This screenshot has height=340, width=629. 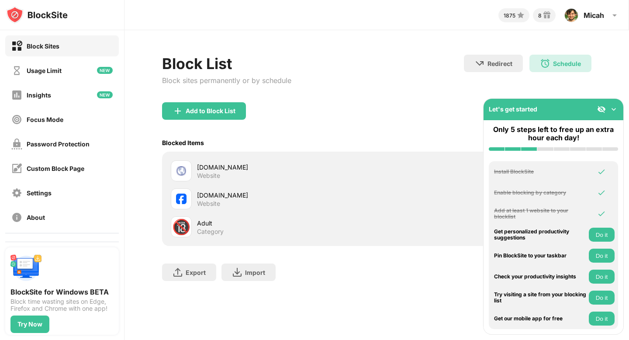 I want to click on div: Add to Block List, so click(x=211, y=111).